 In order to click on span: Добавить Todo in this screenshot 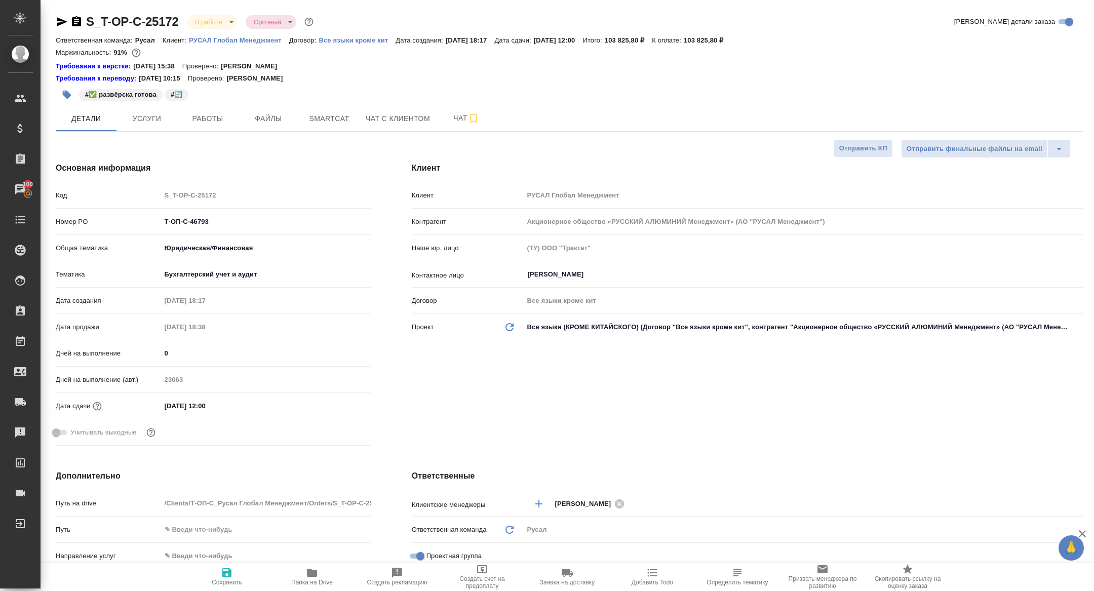, I will do `click(653, 583)`.